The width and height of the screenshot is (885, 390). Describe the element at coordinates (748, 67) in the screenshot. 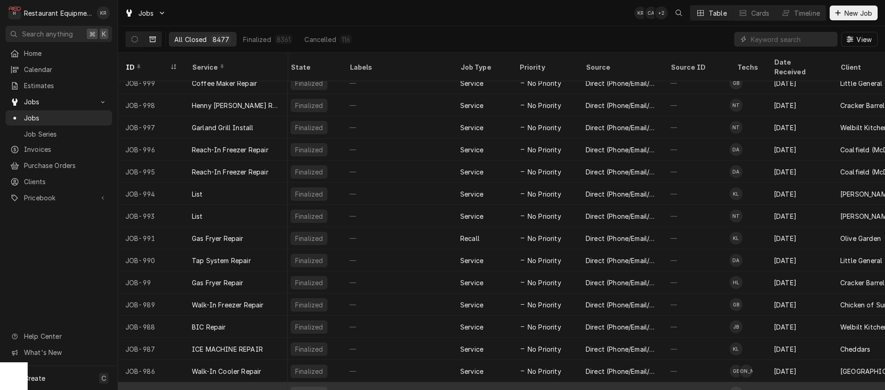

I see `div: Techs` at that location.